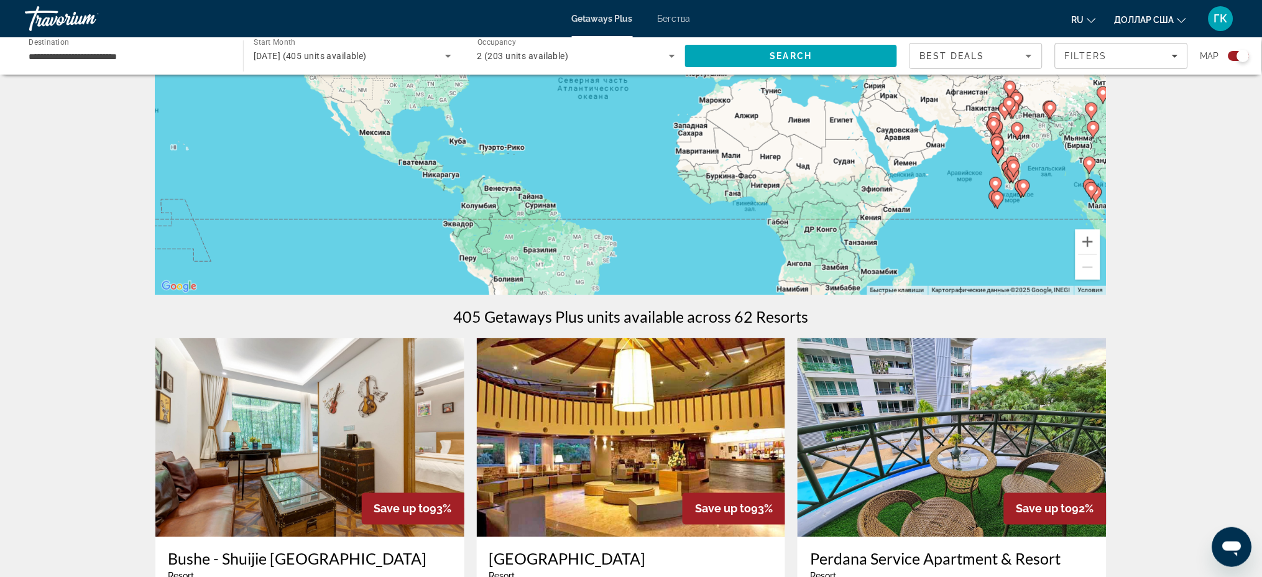  What do you see at coordinates (791, 56) in the screenshot?
I see `button: Search` at bounding box center [791, 56].